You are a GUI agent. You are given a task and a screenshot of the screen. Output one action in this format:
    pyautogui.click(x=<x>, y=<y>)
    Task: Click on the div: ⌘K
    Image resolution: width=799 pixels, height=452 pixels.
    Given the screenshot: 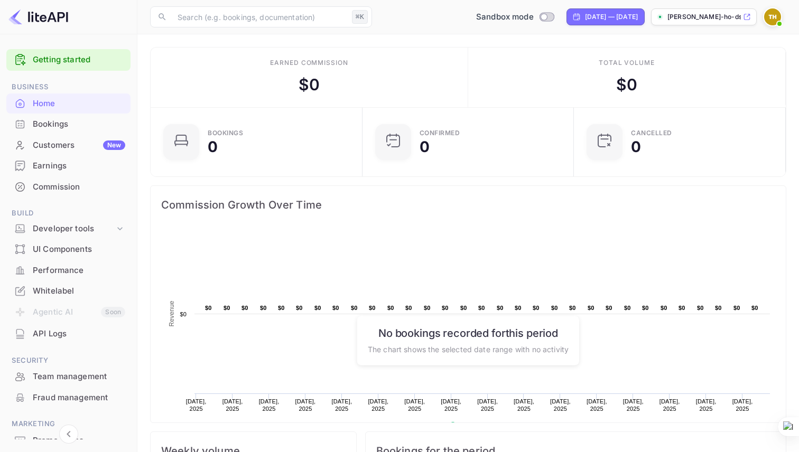 What is the action you would take?
    pyautogui.click(x=360, y=17)
    